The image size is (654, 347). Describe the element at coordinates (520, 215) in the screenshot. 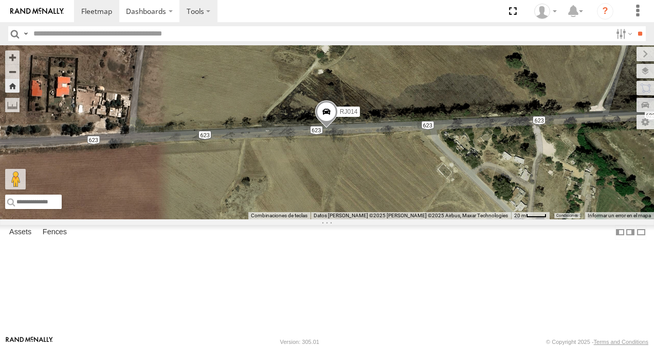

I see `span: 20 m` at that location.